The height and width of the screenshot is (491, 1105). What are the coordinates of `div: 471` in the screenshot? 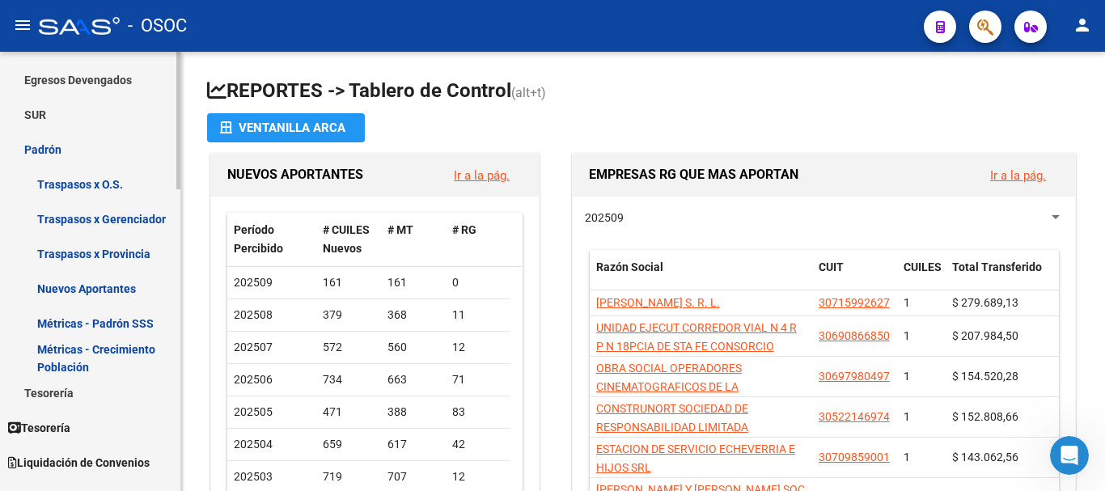 It's located at (349, 412).